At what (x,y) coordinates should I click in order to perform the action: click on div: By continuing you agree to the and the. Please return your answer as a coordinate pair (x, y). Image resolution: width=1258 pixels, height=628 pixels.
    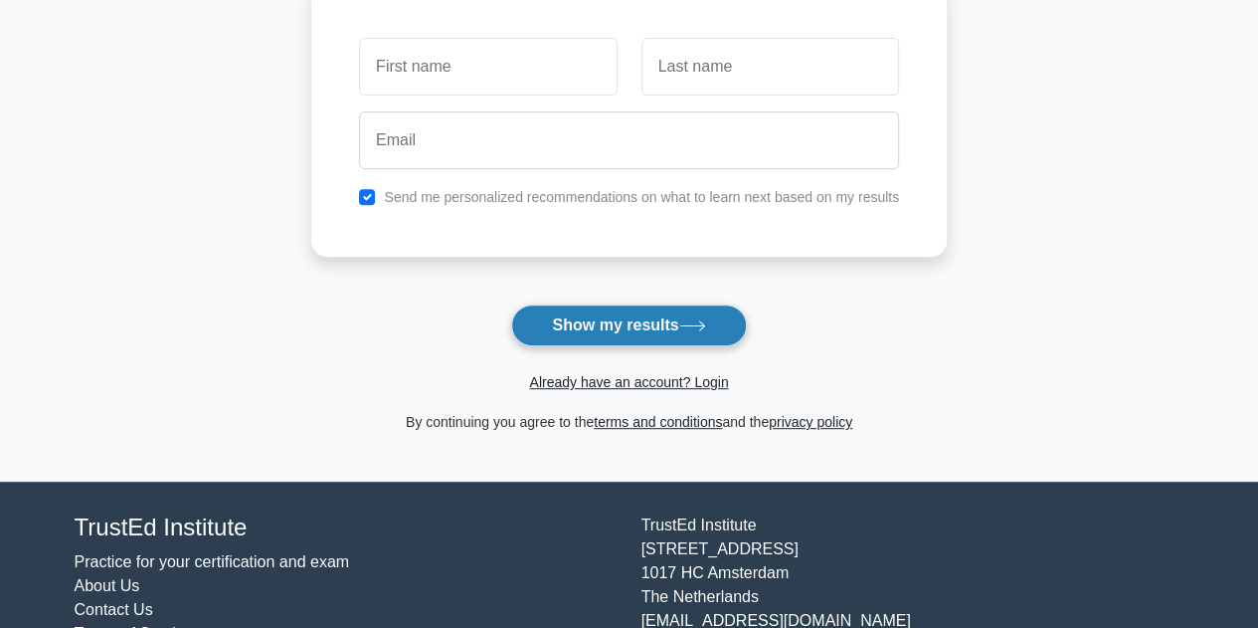
    Looking at the image, I should click on (629, 422).